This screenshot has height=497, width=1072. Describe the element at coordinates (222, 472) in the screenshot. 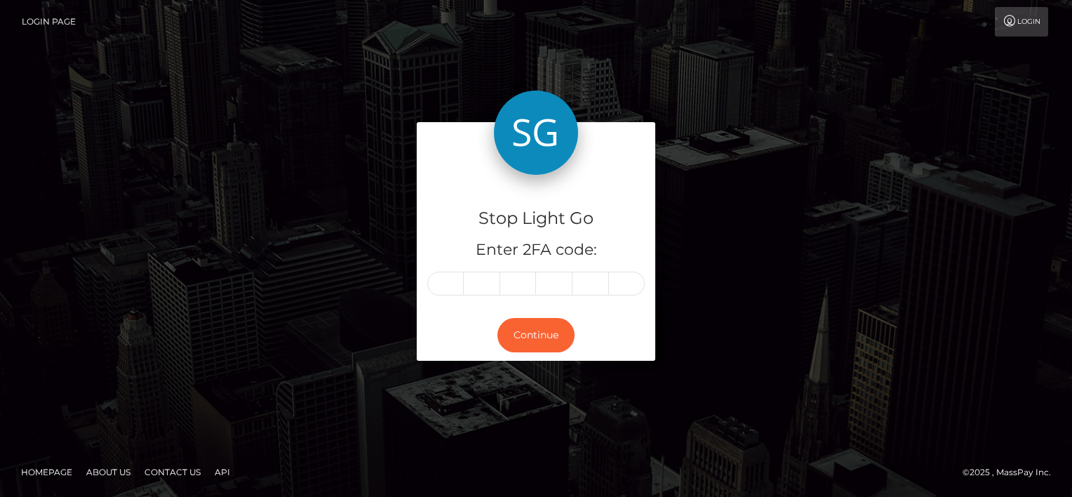

I see `a: API` at that location.